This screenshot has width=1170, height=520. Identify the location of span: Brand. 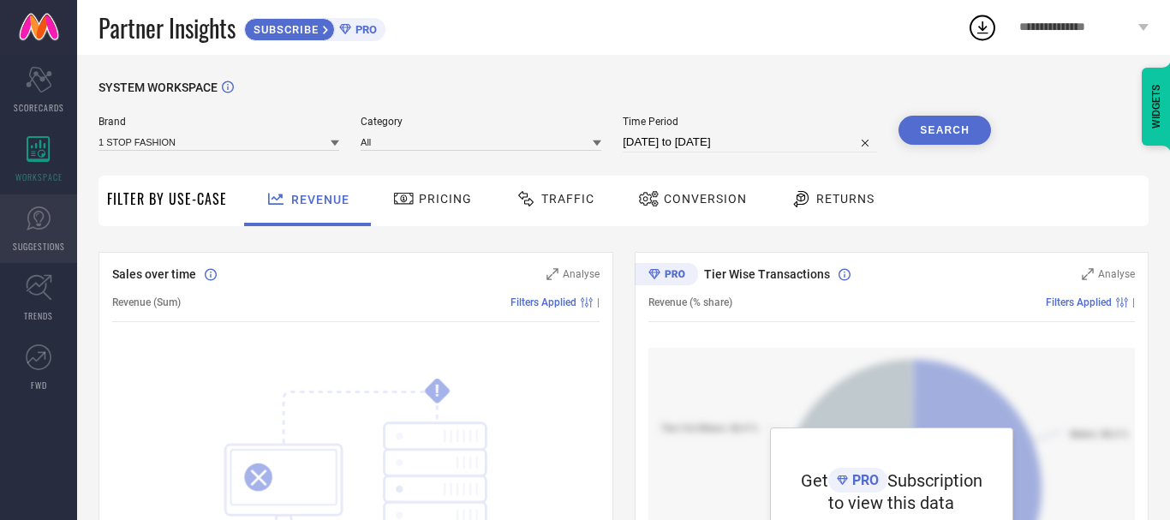
(218, 122).